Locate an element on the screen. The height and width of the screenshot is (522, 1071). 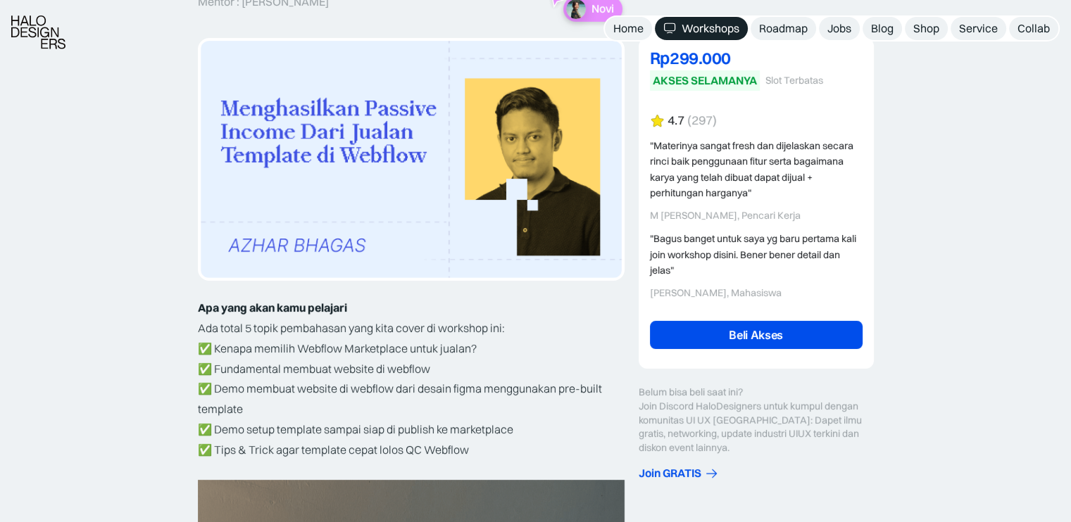
a: Beli Akses is located at coordinates (756, 335).